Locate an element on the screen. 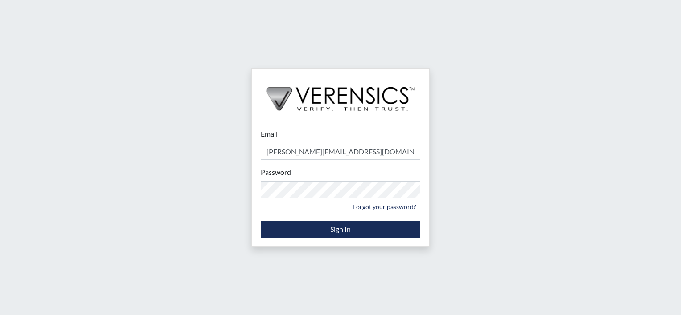 Image resolution: width=681 pixels, height=315 pixels. label: Password is located at coordinates (276, 172).